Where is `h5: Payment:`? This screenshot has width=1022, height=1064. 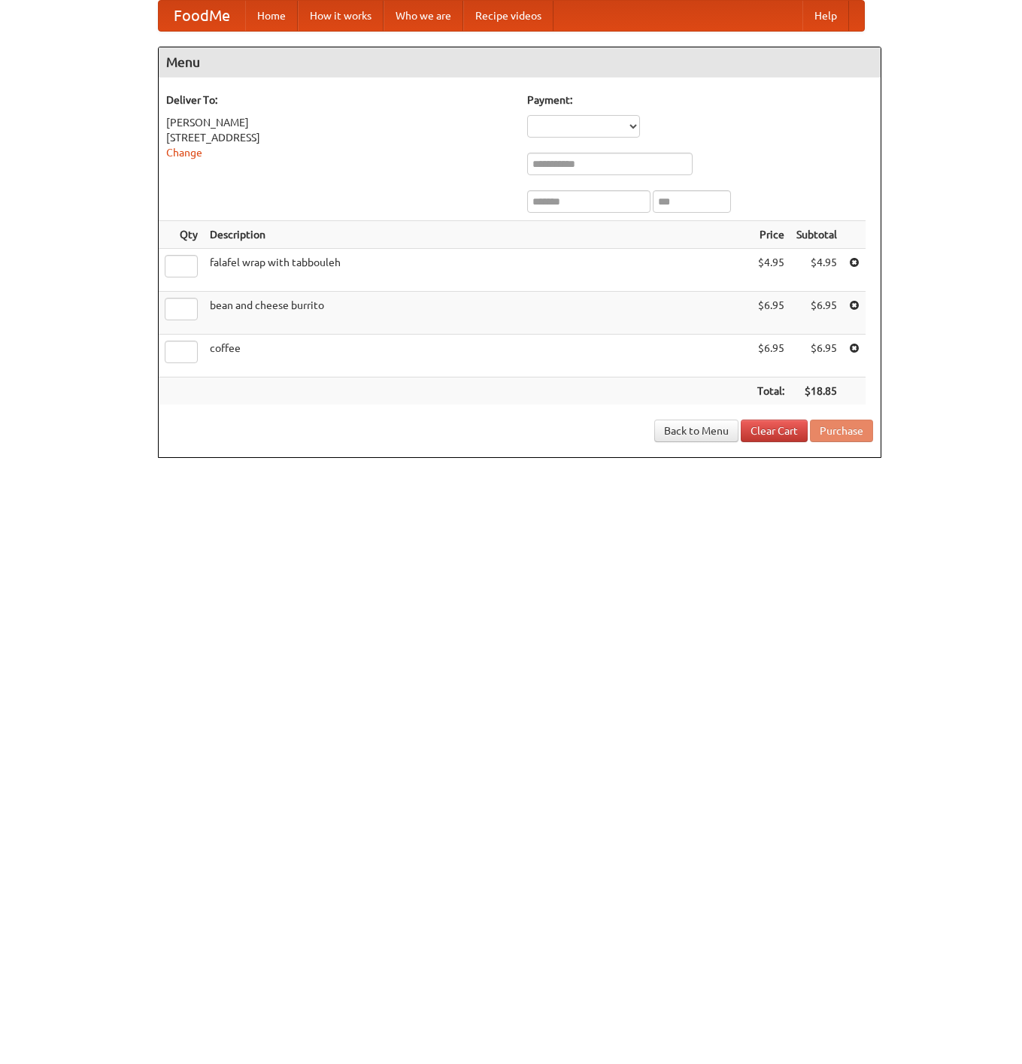 h5: Payment: is located at coordinates (700, 100).